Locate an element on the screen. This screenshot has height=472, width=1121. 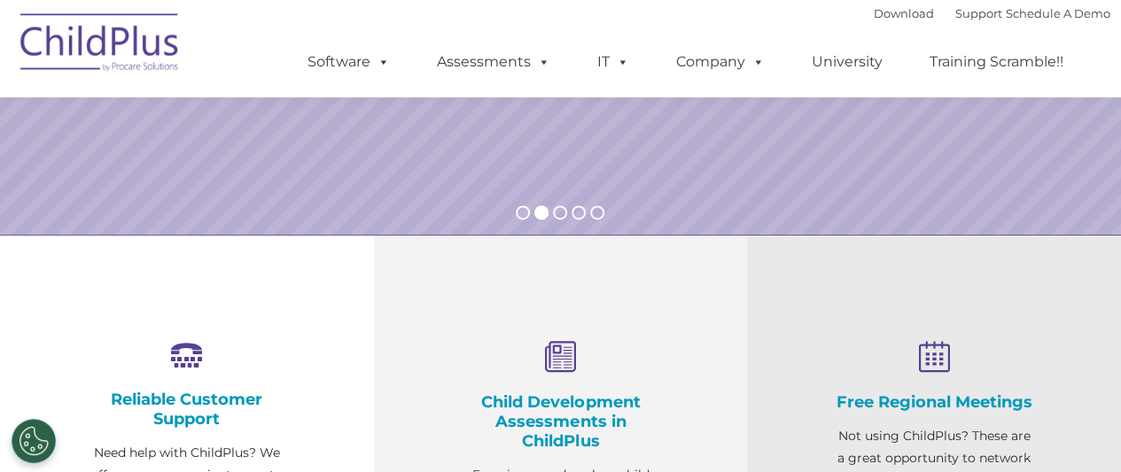
a: Download is located at coordinates (904, 13).